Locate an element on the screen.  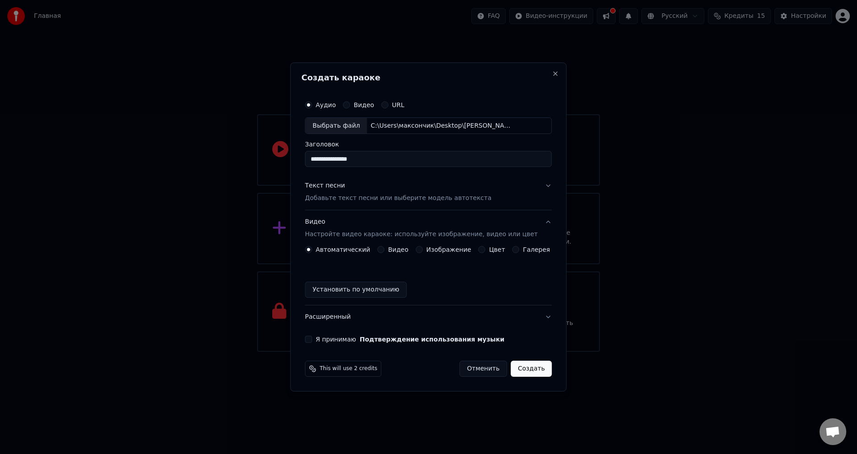
p: Настройте видео караоке: используйте изображение, видео или цвет is located at coordinates (421, 234).